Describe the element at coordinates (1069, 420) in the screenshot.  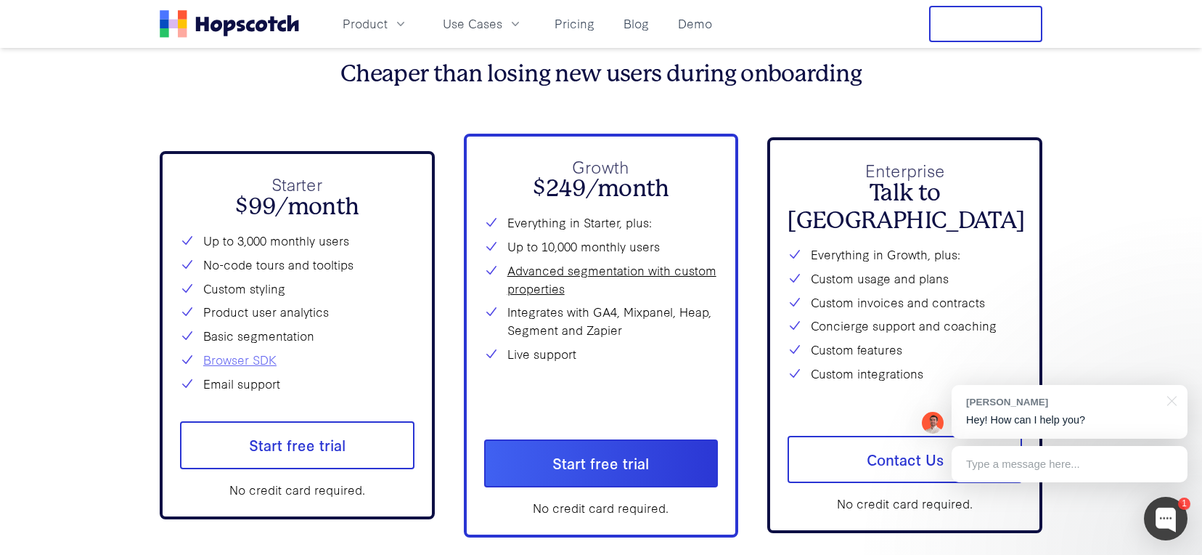
I see `p: Hey! How can I help you?` at that location.